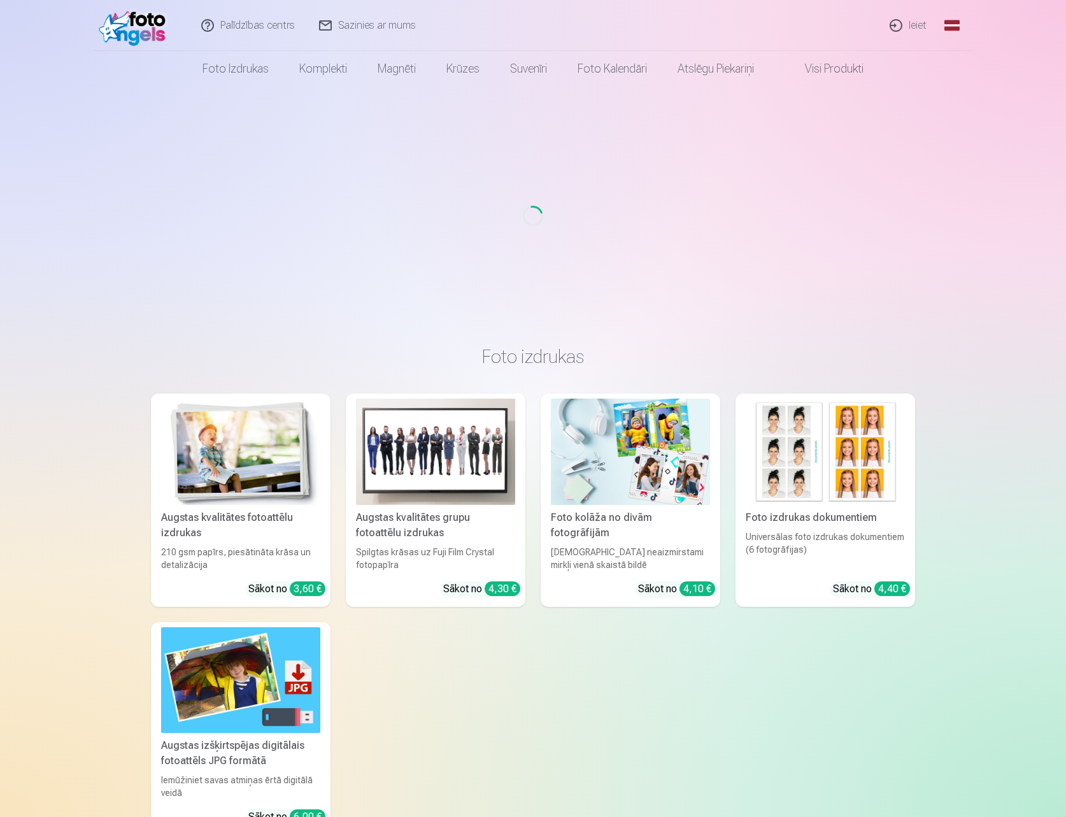 The width and height of the screenshot is (1066, 817). What do you see at coordinates (435, 500) in the screenshot?
I see `a: Augstas kvalitātes grupu fotoattēlu izdrukasAugstas kvalitātes grupu fotoattēlu izdrukasSpilgtas ...` at bounding box center [435, 500].